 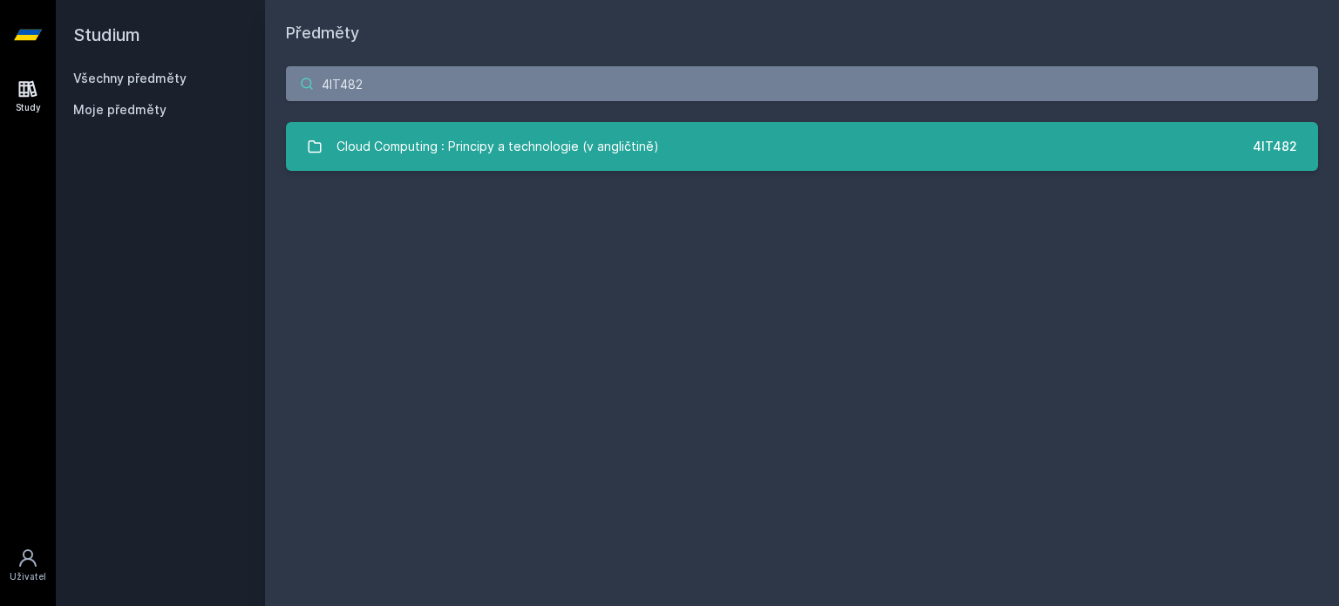 What do you see at coordinates (802, 146) in the screenshot?
I see `a: Cloud Computing : Principy a technologie (v angličtině) 4IT482` at bounding box center [802, 146].